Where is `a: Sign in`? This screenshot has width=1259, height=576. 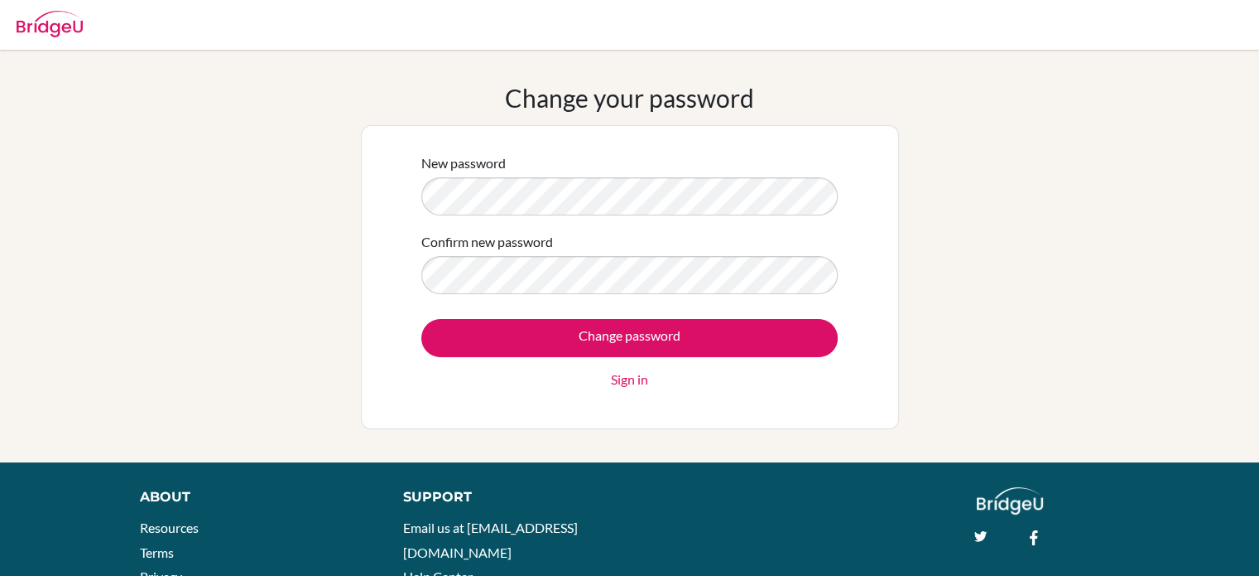
a: Sign in is located at coordinates (629, 379).